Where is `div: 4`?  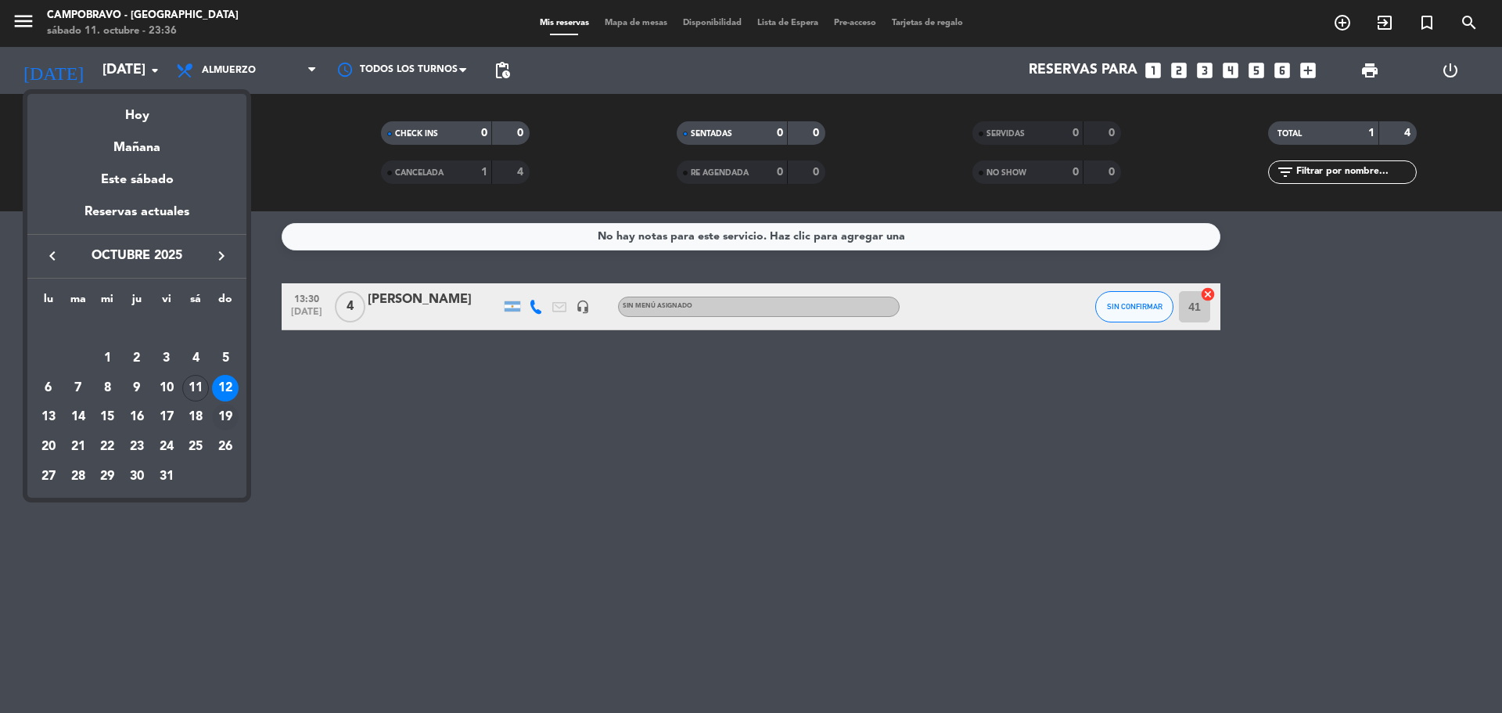
div: 4 is located at coordinates (196, 358).